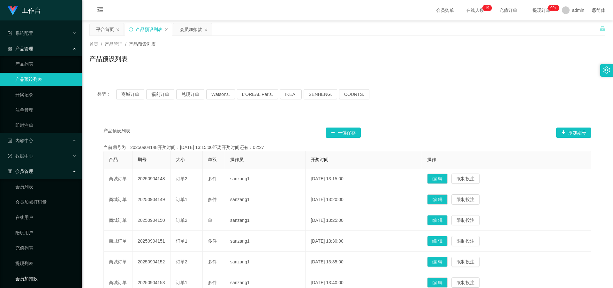  Describe the element at coordinates (46, 248) in the screenshot. I see `a: 充值列表` at that location.